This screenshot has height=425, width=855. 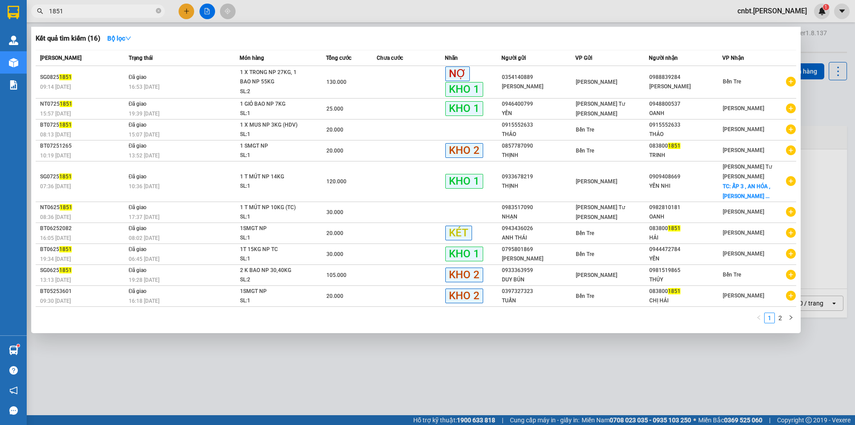 I want to click on button: Bộ lọcdown, so click(x=119, y=38).